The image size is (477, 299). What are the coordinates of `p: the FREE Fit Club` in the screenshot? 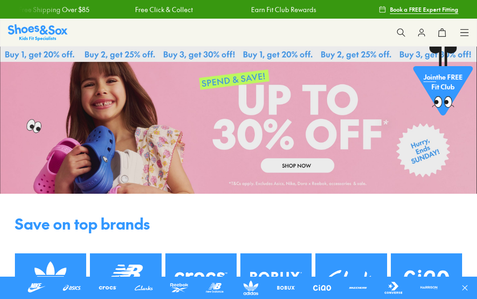 It's located at (443, 82).